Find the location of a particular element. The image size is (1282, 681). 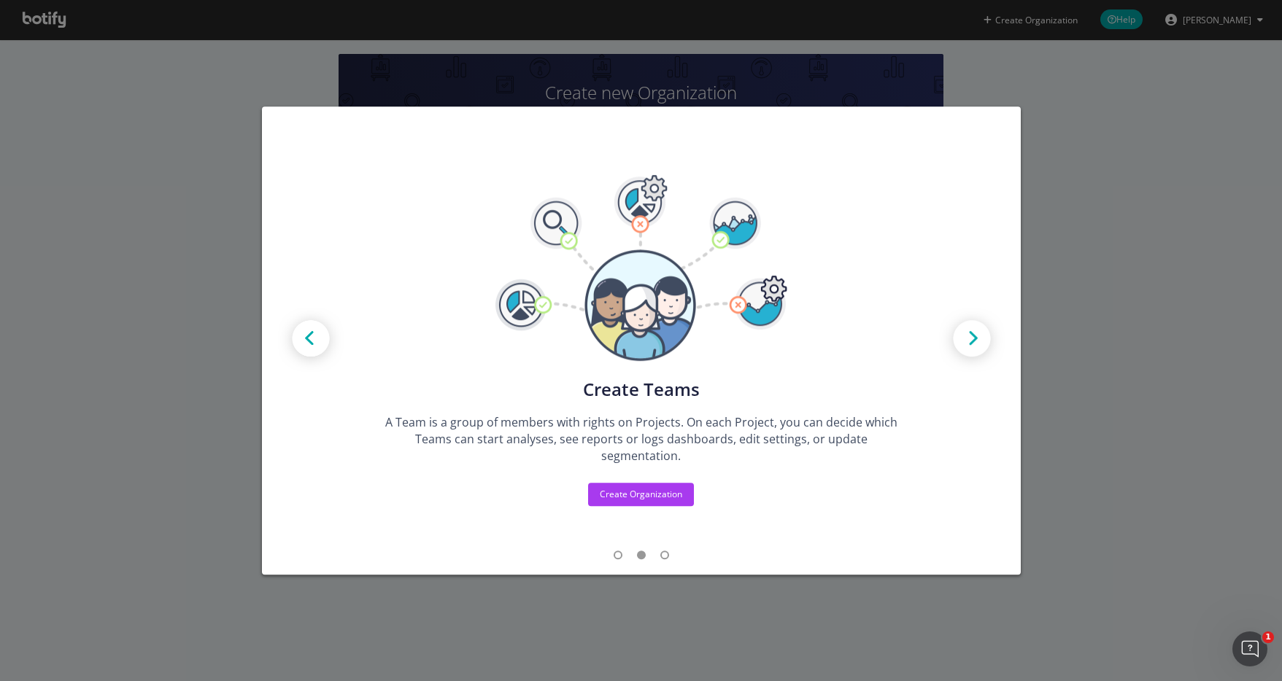

div: Create Organization is located at coordinates (640, 494).